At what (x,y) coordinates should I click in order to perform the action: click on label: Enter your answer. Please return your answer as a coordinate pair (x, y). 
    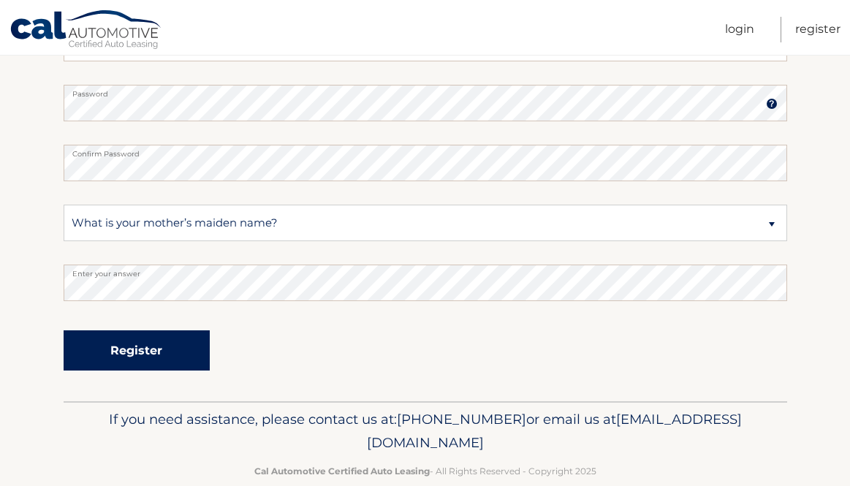
    Looking at the image, I should click on (426, 271).